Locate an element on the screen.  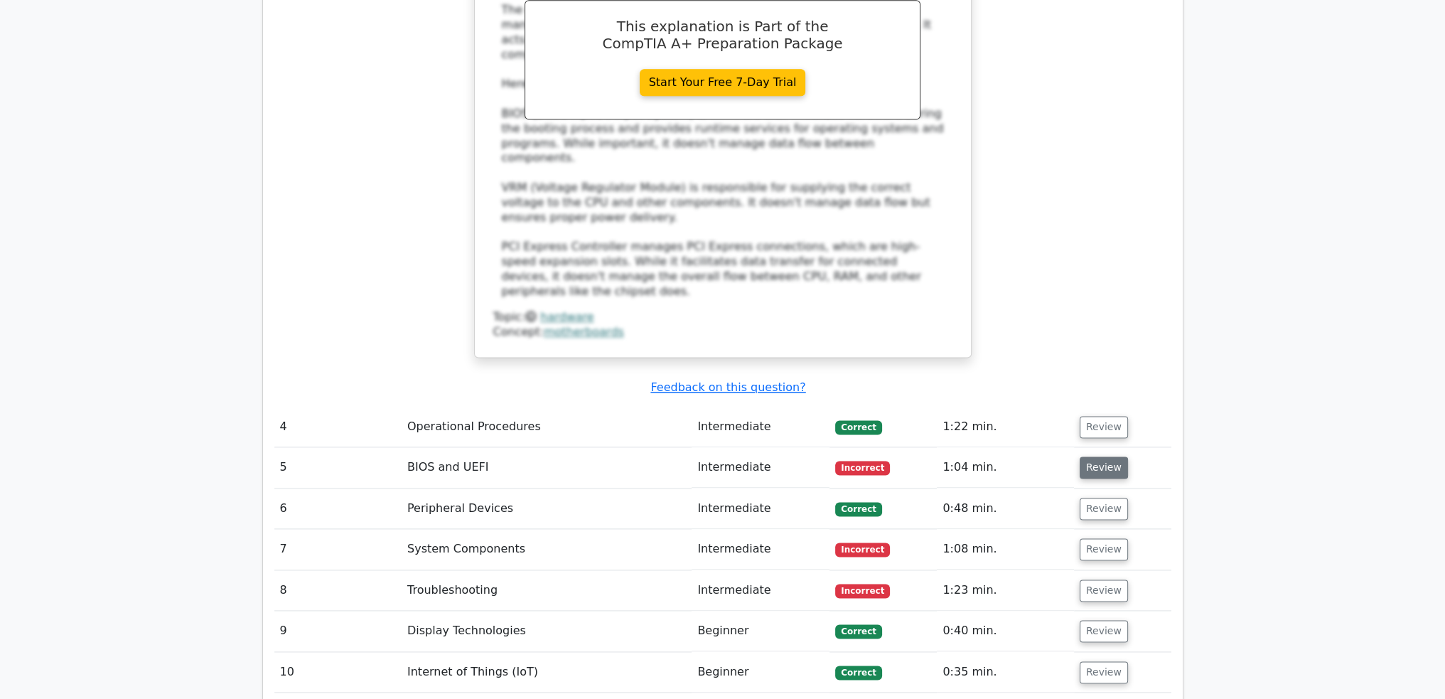
td: 1:04 min. is located at coordinates (1005, 467).